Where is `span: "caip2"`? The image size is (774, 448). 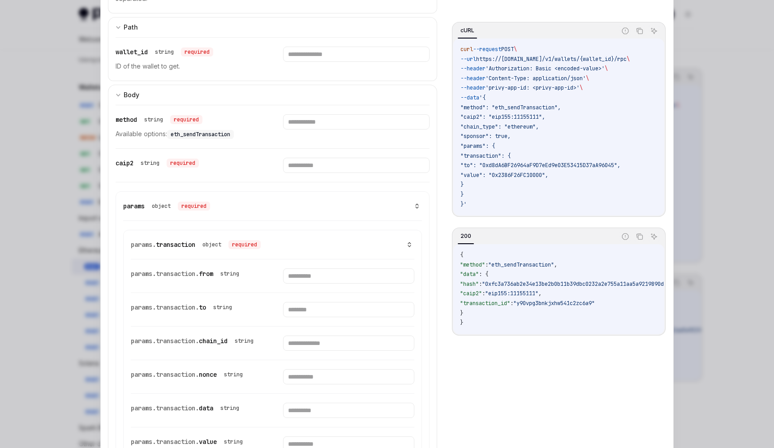 span: "caip2" is located at coordinates (471, 293).